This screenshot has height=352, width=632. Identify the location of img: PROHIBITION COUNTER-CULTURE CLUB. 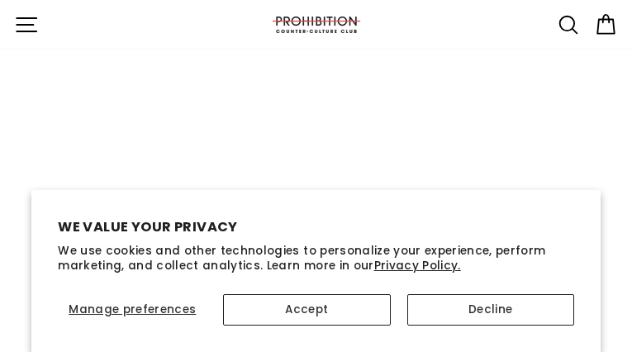
(316, 25).